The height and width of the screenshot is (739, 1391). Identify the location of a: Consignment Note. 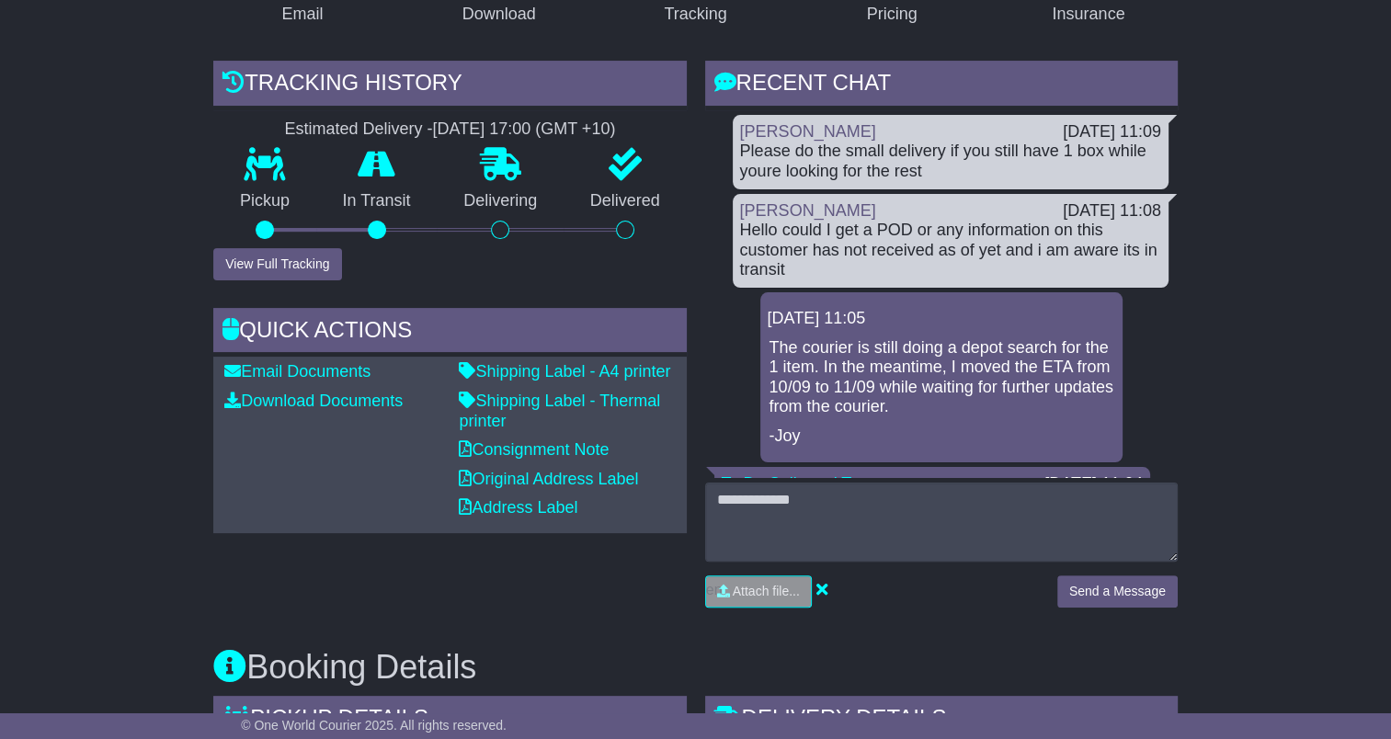
(533, 450).